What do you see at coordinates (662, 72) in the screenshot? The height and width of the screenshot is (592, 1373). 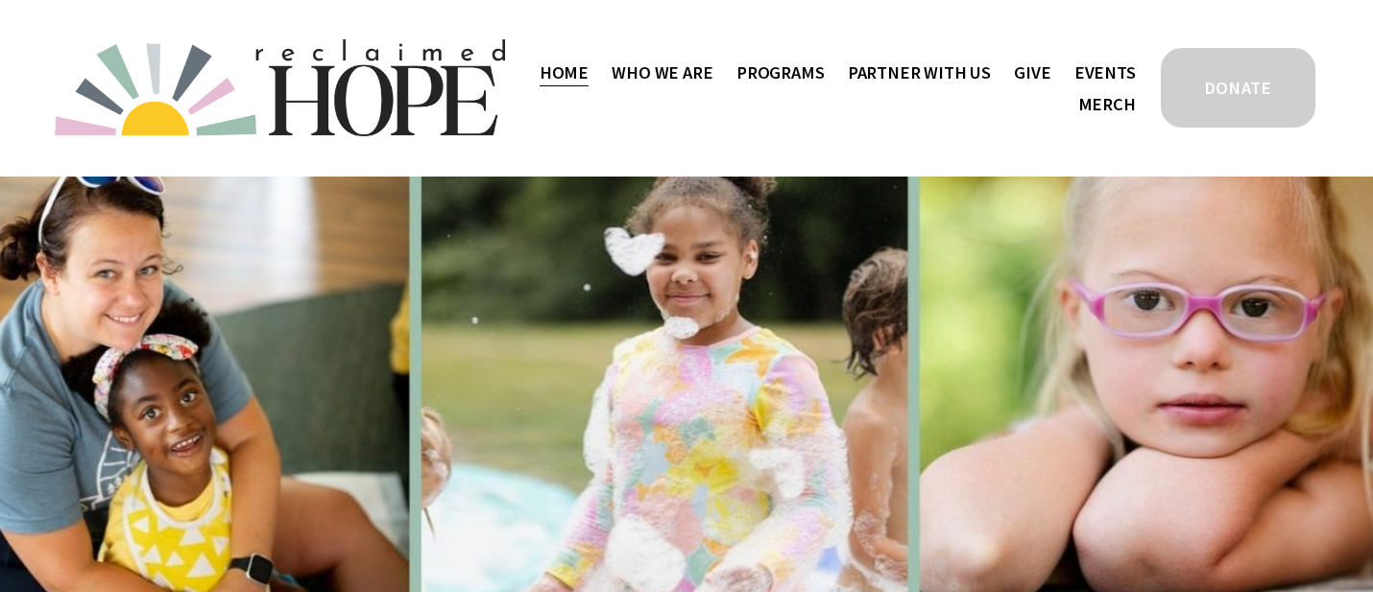 I see `span: Who We Are` at bounding box center [662, 72].